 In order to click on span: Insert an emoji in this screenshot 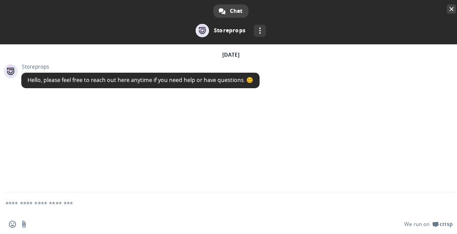, I will do `click(12, 225)`.